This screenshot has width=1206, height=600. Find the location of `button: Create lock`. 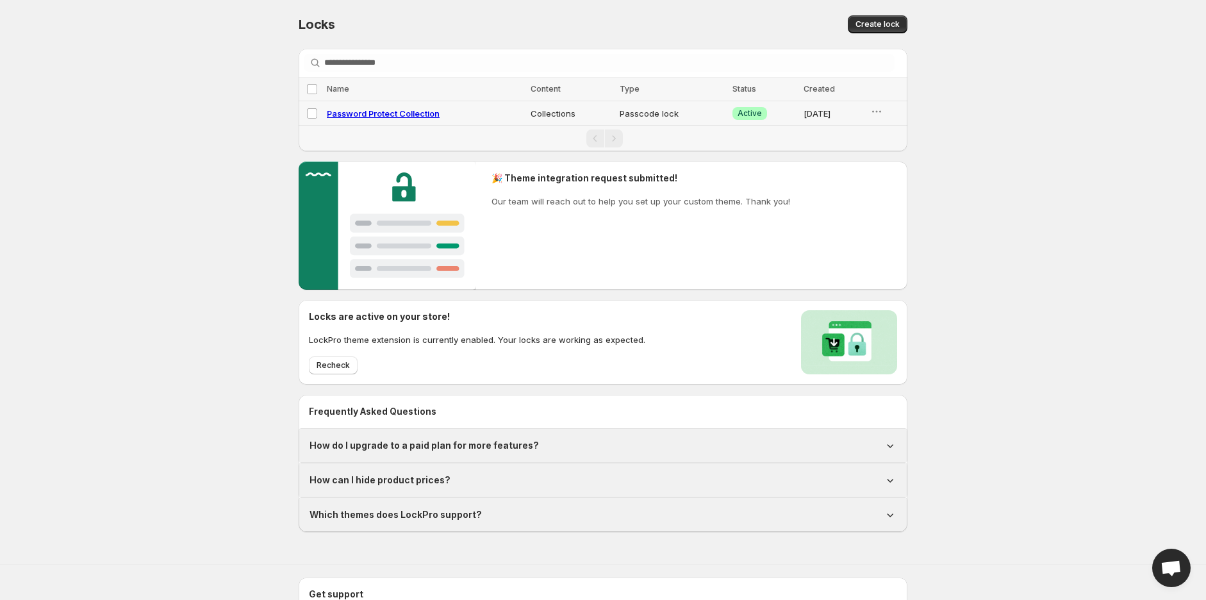

button: Create lock is located at coordinates (878, 24).